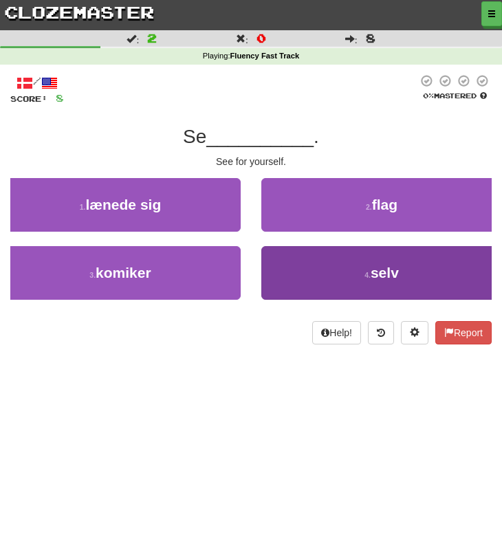  Describe the element at coordinates (261, 38) in the screenshot. I see `span: 0` at that location.